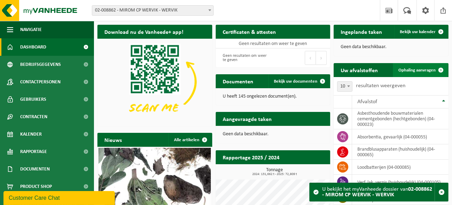 The width and height of the screenshot is (452, 205). I want to click on p: U heeft 145 ongelezen document(en)., so click(273, 96).